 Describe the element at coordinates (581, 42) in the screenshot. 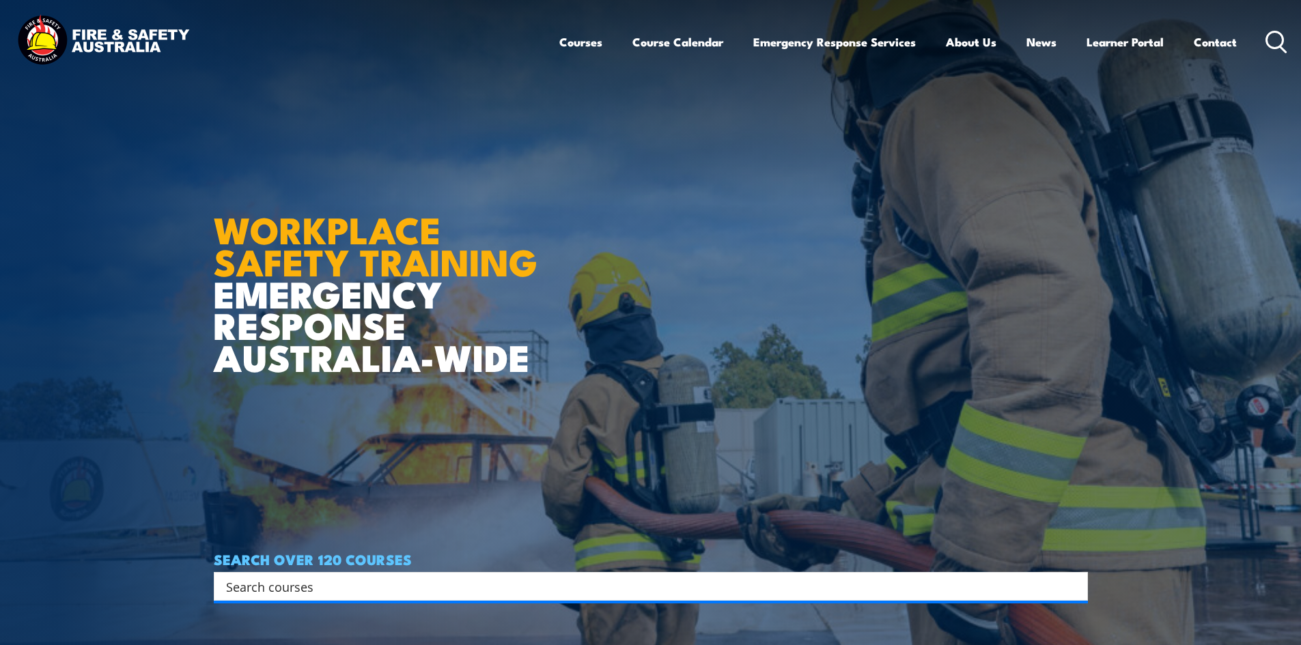

I see `a: Courses` at that location.